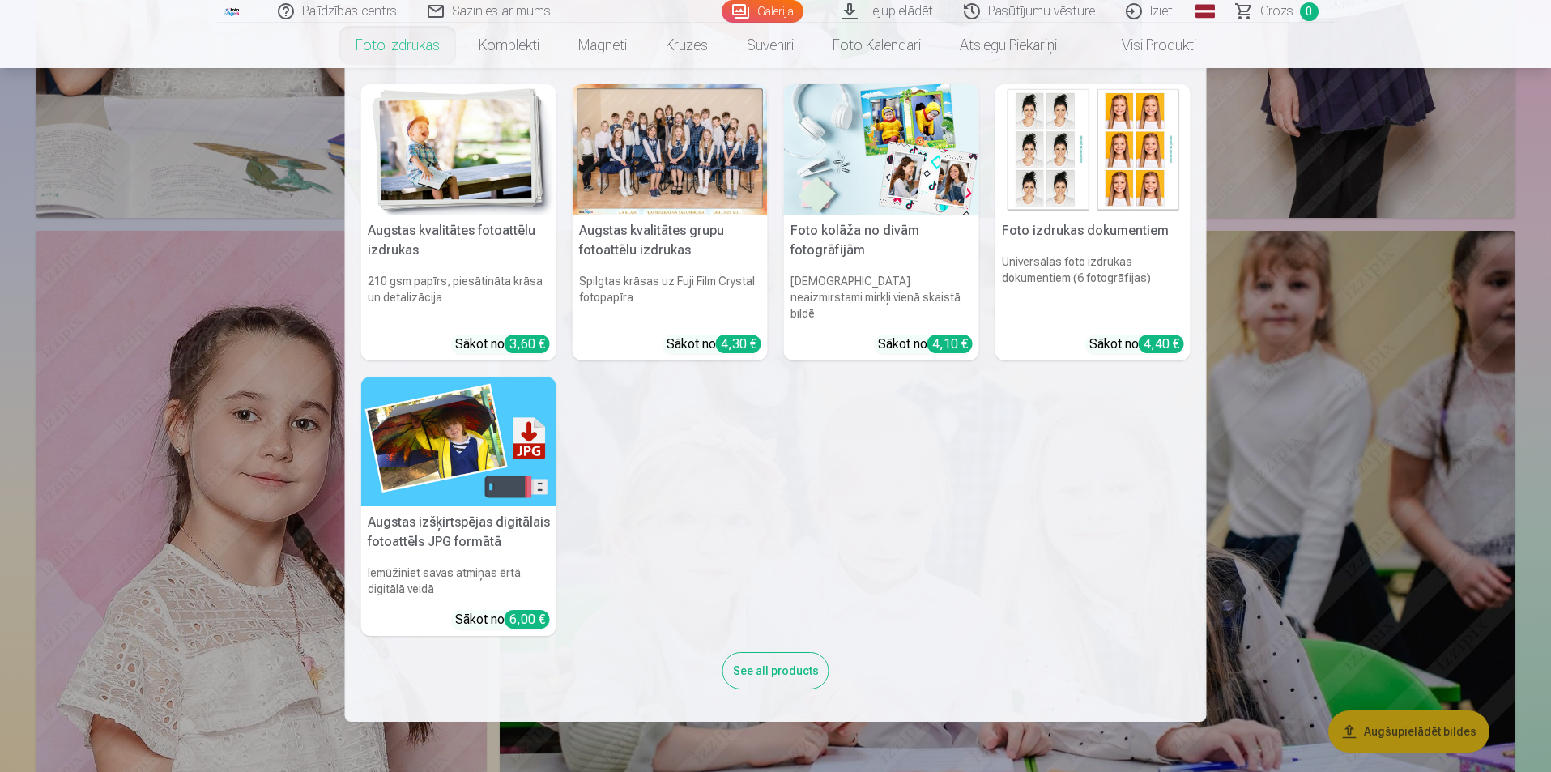  What do you see at coordinates (458, 506) in the screenshot?
I see `a: Augstas izšķirtspējas digitālais fotoattēls JPG formātāAugstas izšķirtspējas digitālais fotoattēl...` at bounding box center [458, 506].